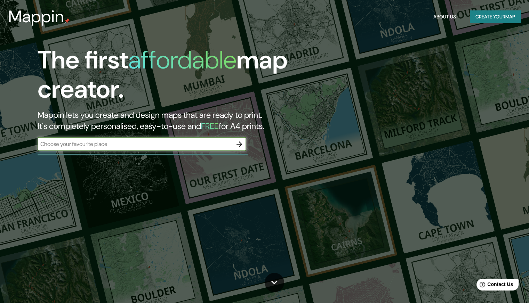 Image resolution: width=529 pixels, height=303 pixels. I want to click on button: About Us, so click(444, 17).